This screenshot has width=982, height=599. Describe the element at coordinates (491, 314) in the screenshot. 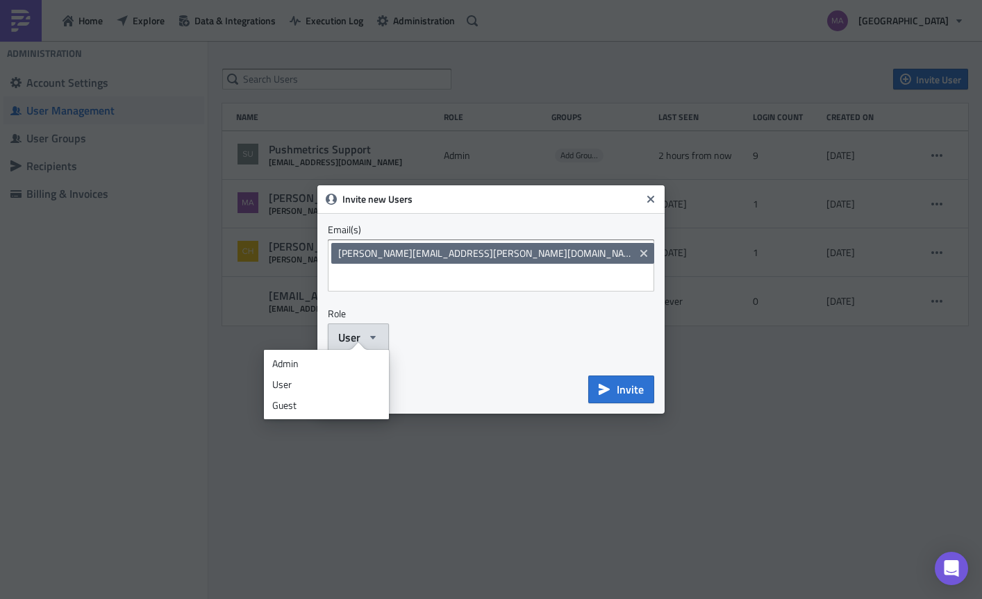

I see `label: Role` at that location.